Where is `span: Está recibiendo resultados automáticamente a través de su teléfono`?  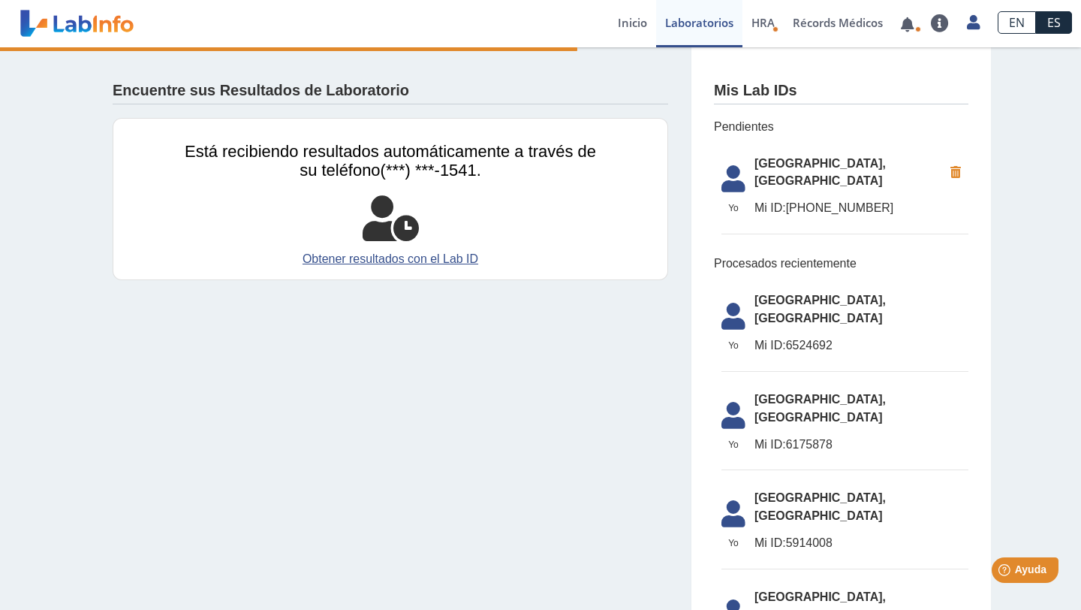 span: Está recibiendo resultados automáticamente a través de su teléfono is located at coordinates (390, 161).